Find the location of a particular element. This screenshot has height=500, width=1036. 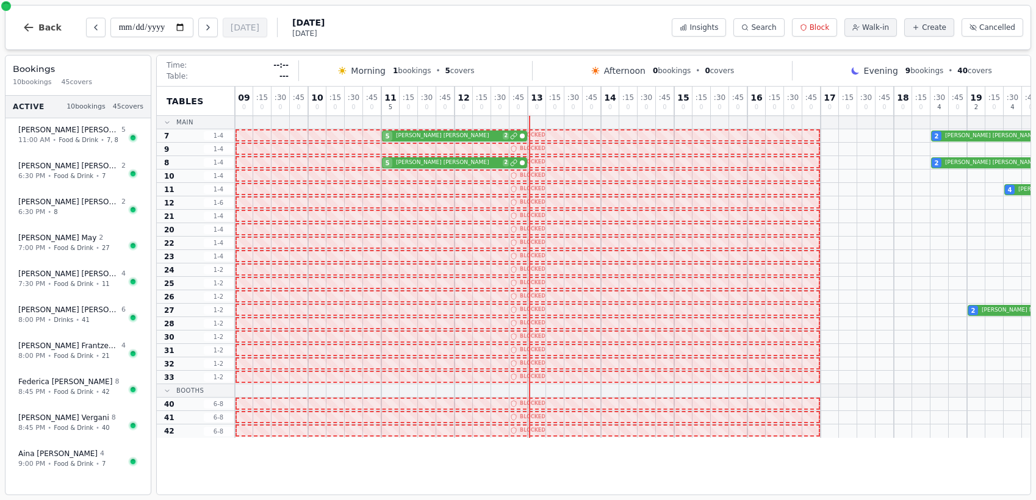

h3: Bookings is located at coordinates (78, 69).